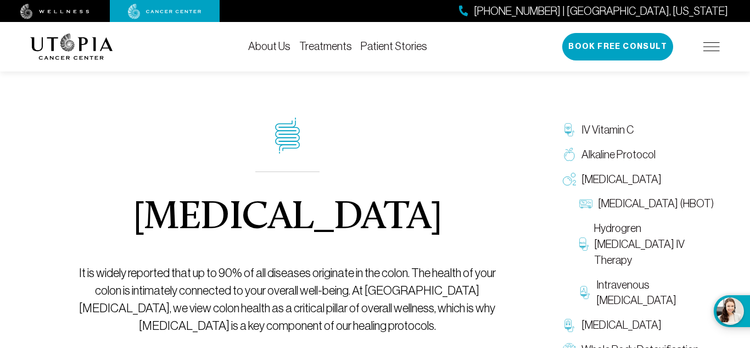  What do you see at coordinates (618, 47) in the screenshot?
I see `button: Book Free Consult` at bounding box center [618, 47].